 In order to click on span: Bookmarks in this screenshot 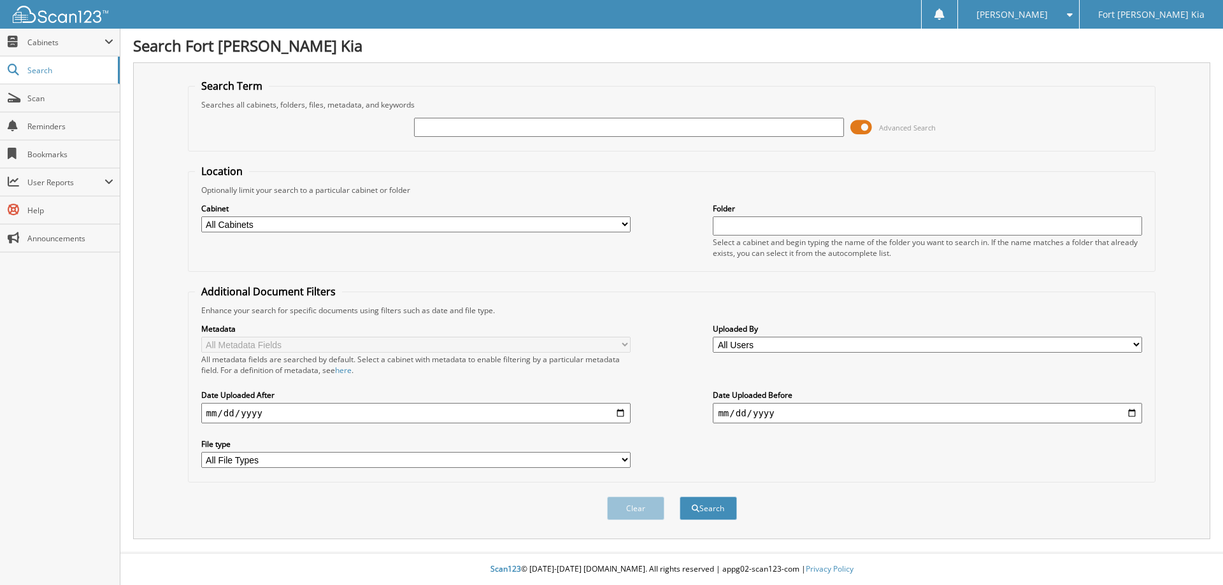, I will do `click(70, 154)`.